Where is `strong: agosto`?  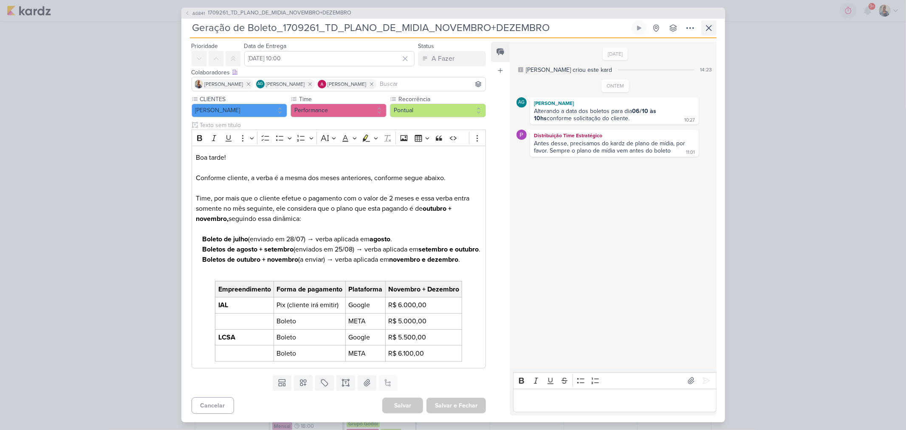
strong: agosto is located at coordinates (380, 239).